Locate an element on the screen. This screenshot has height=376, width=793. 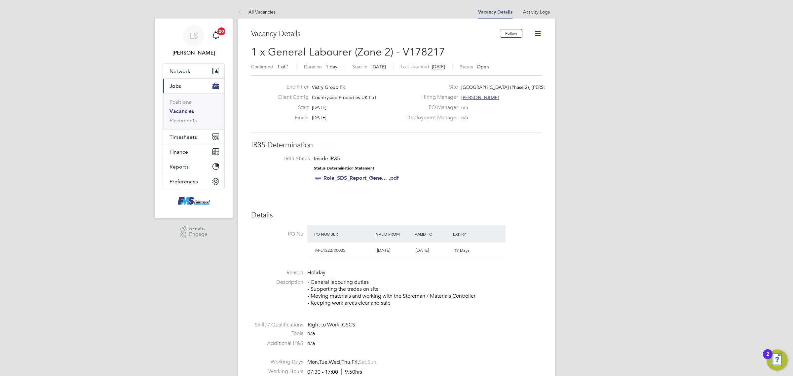
span: Countryside Properties UK Ltd is located at coordinates (344, 97).